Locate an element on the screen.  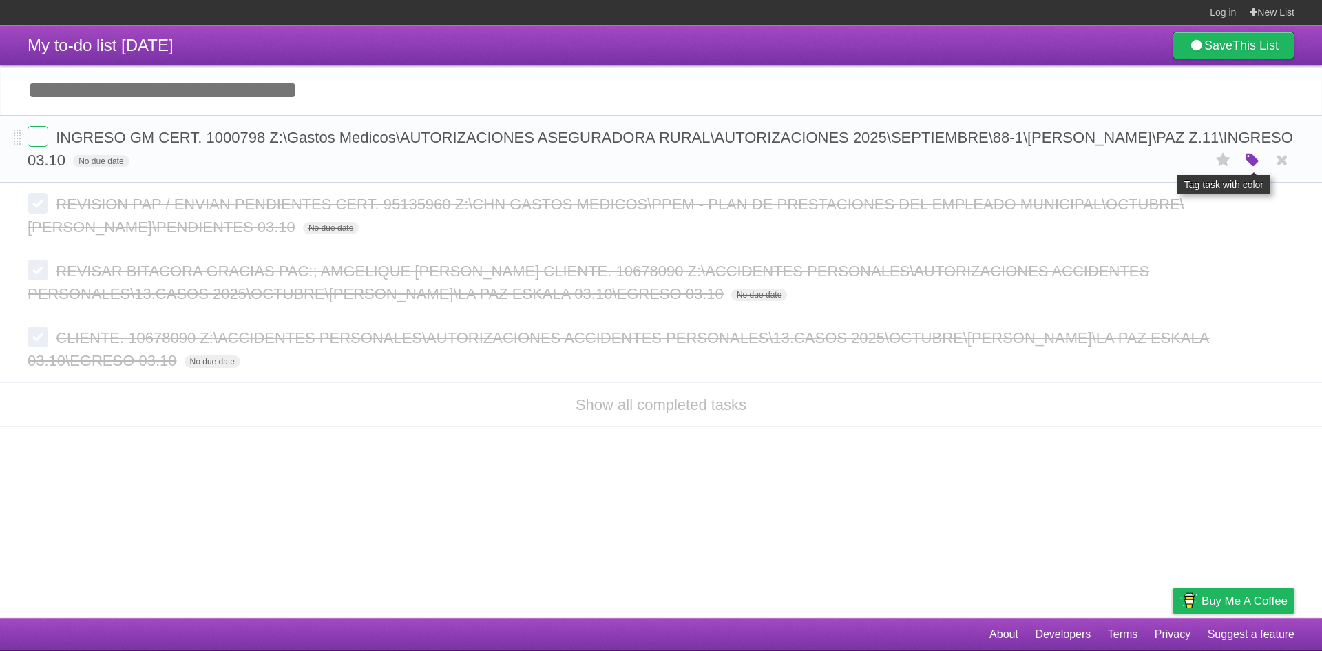
a: Terms is located at coordinates (1123, 634).